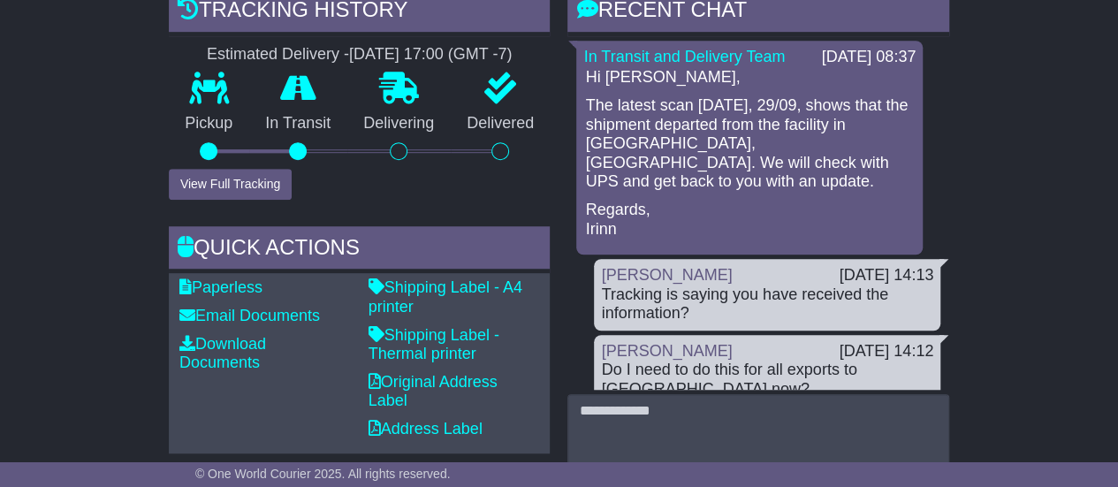  What do you see at coordinates (445, 297) in the screenshot?
I see `a: Shipping Label - A4 printer` at bounding box center [445, 297].